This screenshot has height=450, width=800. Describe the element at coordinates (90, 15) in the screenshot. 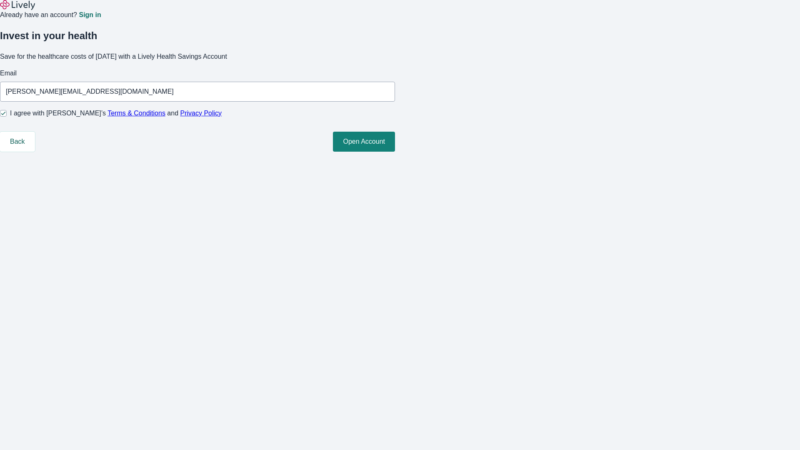

I see `div: Sign in` at that location.